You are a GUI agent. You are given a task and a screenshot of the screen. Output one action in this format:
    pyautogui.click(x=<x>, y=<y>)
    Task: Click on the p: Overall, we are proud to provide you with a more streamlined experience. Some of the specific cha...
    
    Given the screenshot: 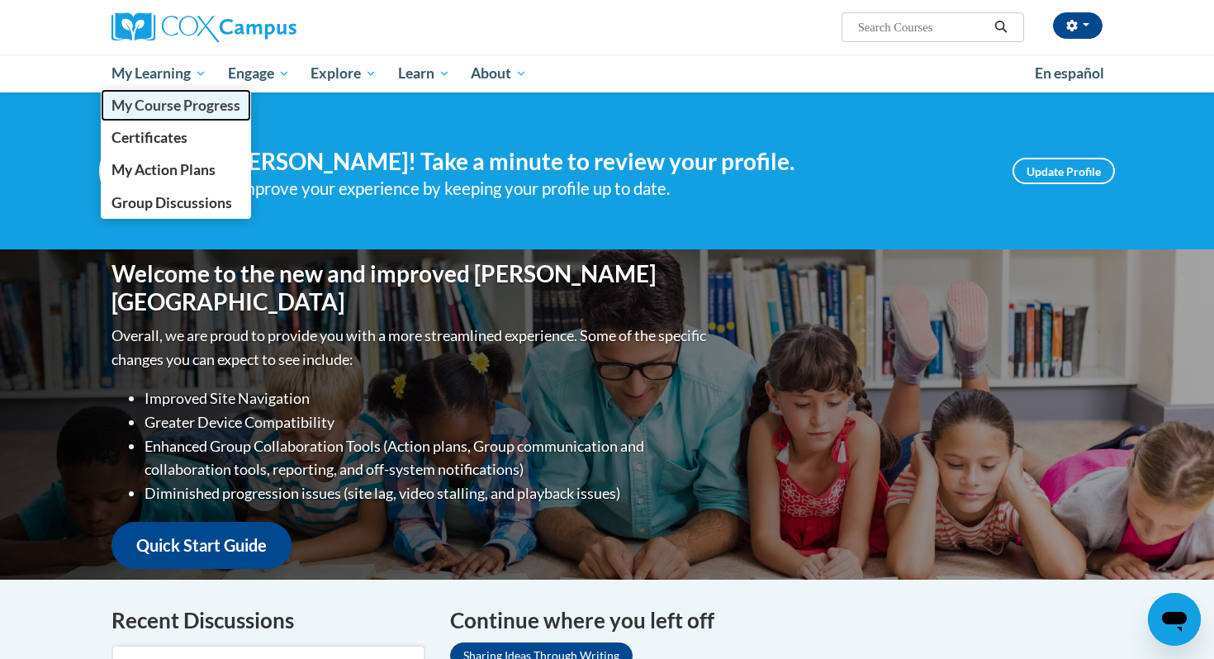 What is the action you would take?
    pyautogui.click(x=410, y=348)
    